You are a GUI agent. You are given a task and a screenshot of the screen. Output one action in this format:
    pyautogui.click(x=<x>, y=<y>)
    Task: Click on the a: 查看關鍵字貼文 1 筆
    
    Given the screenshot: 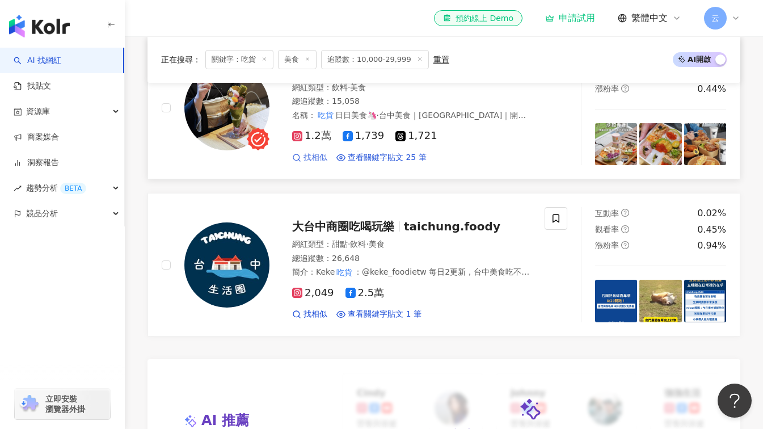 What is the action you would take?
    pyautogui.click(x=379, y=314)
    